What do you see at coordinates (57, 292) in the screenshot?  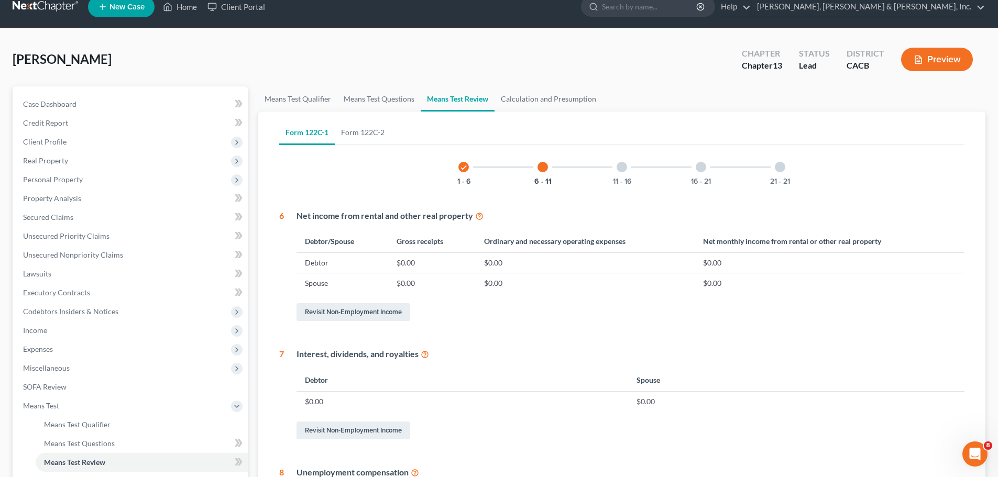 I see `span: Executory Contracts` at bounding box center [57, 292].